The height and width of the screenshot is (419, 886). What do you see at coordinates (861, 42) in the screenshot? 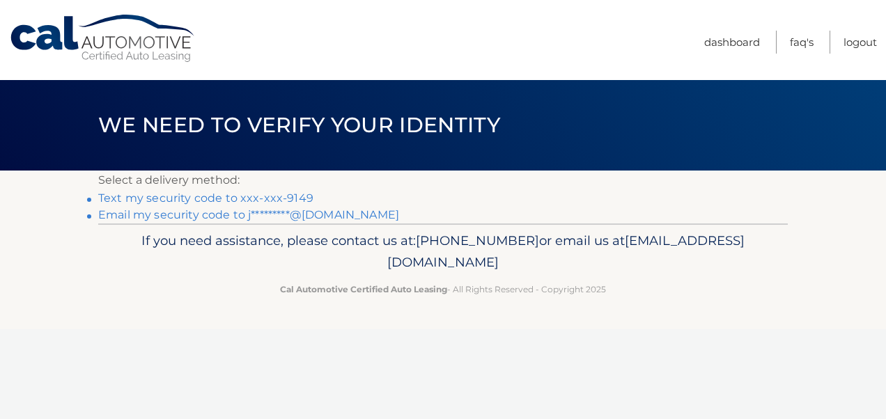
I see `a: Logout` at bounding box center [861, 42].